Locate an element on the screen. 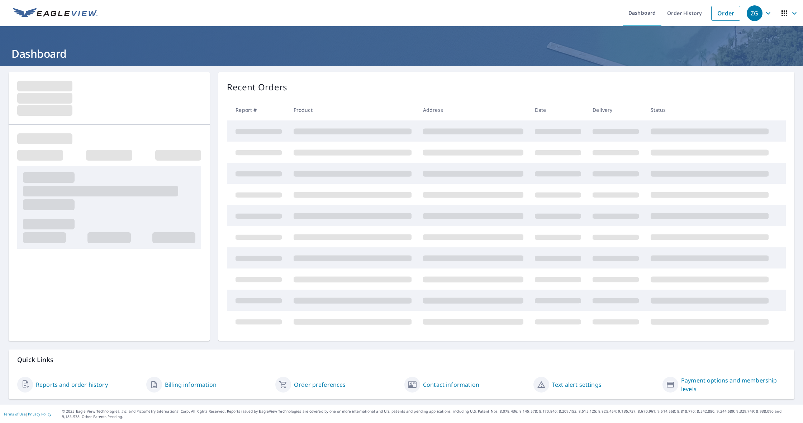  th: Product is located at coordinates (352, 110).